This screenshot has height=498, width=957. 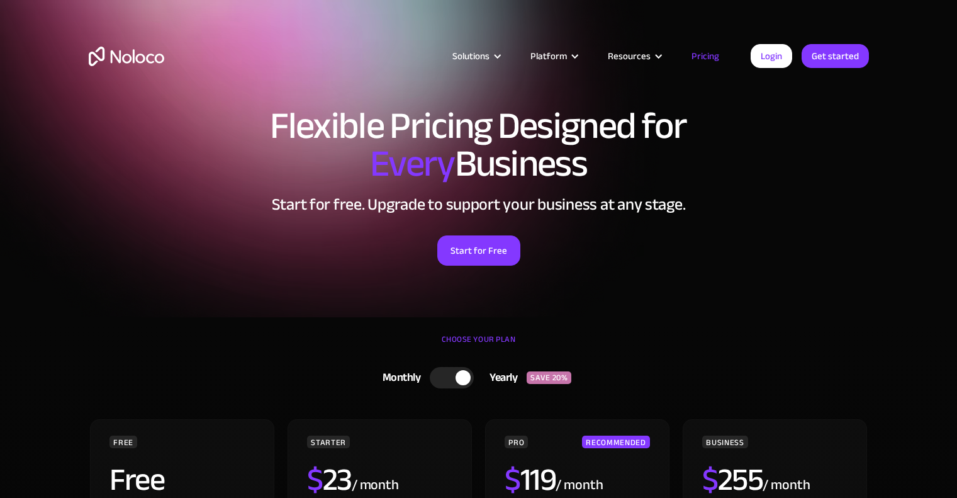 I want to click on div: SAVE 20%, so click(x=549, y=378).